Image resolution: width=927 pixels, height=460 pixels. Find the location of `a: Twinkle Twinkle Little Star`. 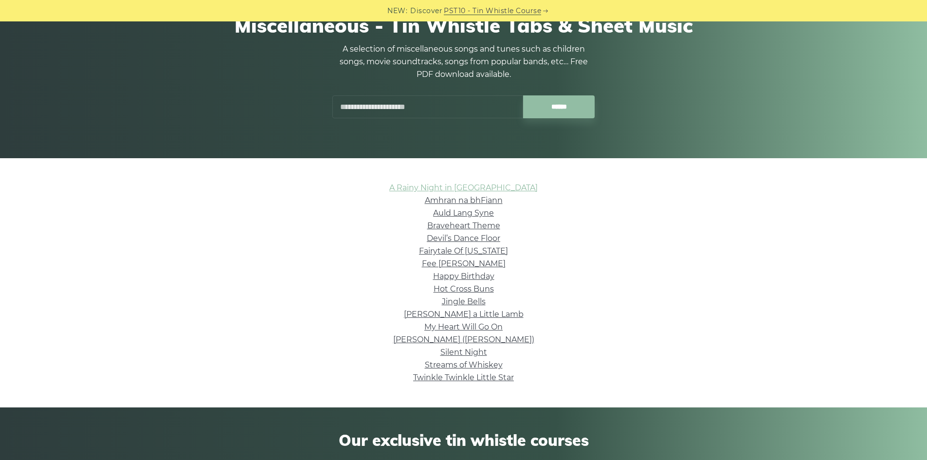

a: Twinkle Twinkle Little Star is located at coordinates (463, 377).